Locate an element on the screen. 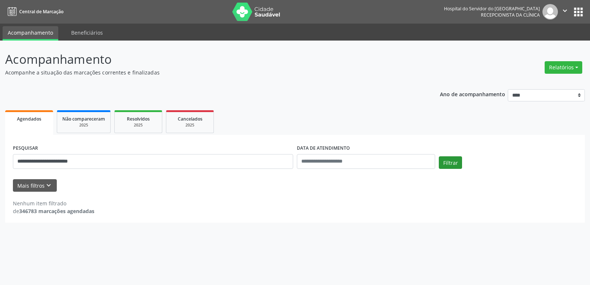  div: Nenhum item filtrado is located at coordinates (53, 203).